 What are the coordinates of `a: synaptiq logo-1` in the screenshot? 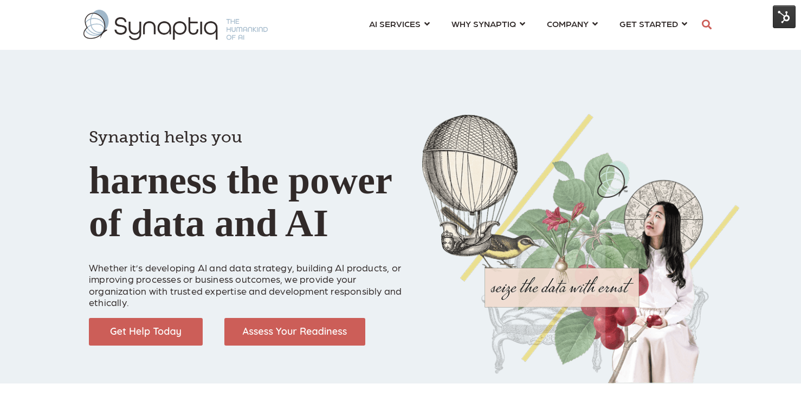 It's located at (176, 25).